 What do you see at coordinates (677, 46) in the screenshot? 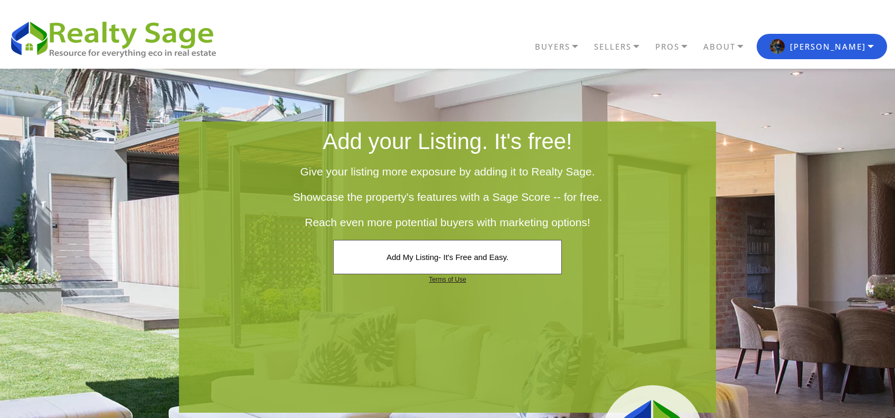
I see `a: PROS` at bounding box center [677, 46].